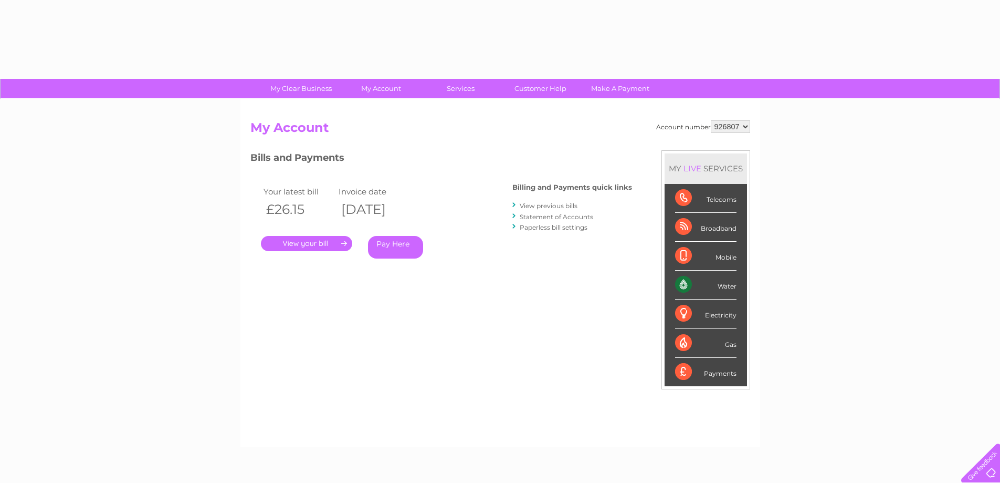 The height and width of the screenshot is (483, 1000). What do you see at coordinates (374, 191) in the screenshot?
I see `td: Invoice date` at bounding box center [374, 191].